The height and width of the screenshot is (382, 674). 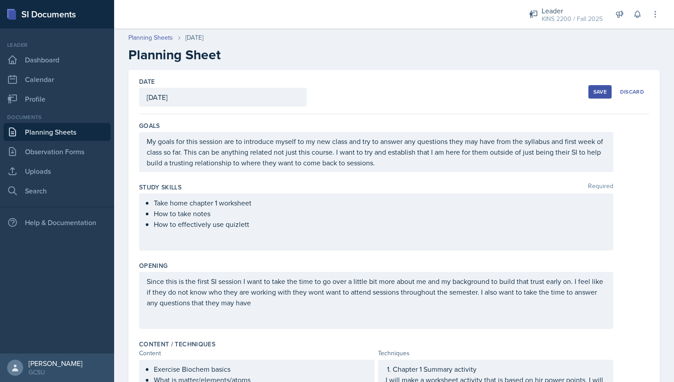 I want to click on a: Observation Forms, so click(x=57, y=152).